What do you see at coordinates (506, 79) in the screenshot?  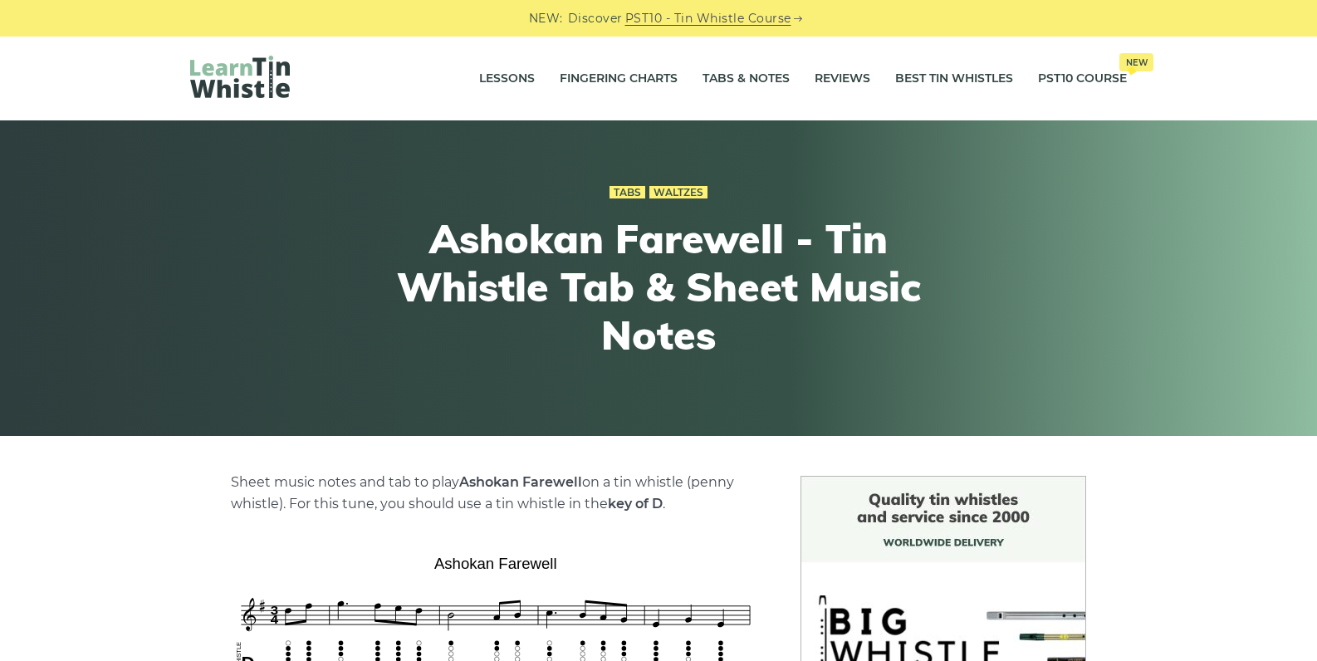 I see `a: Lessons` at bounding box center [506, 79].